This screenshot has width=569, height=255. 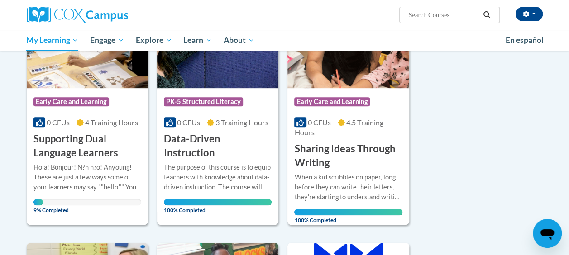 I want to click on div: When a kid scribbles on paper, long before they can write their letters, they're starting to unde..., so click(x=348, y=187).